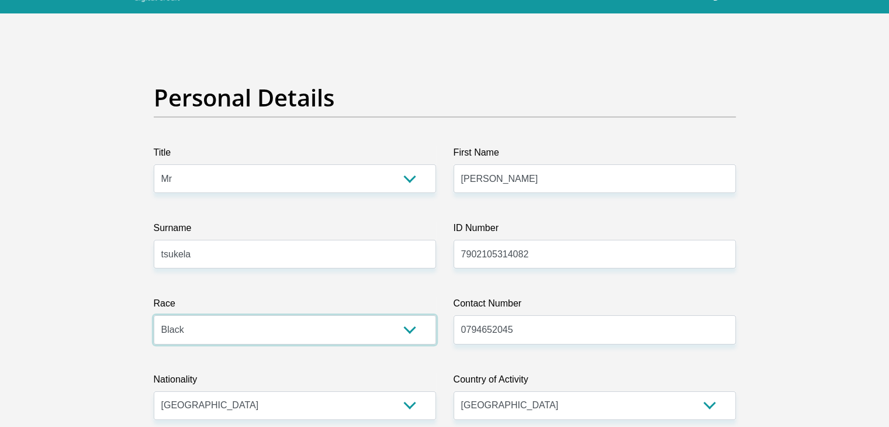 The width and height of the screenshot is (889, 427). Describe the element at coordinates (595, 178) in the screenshot. I see `input: First Name` at that location.